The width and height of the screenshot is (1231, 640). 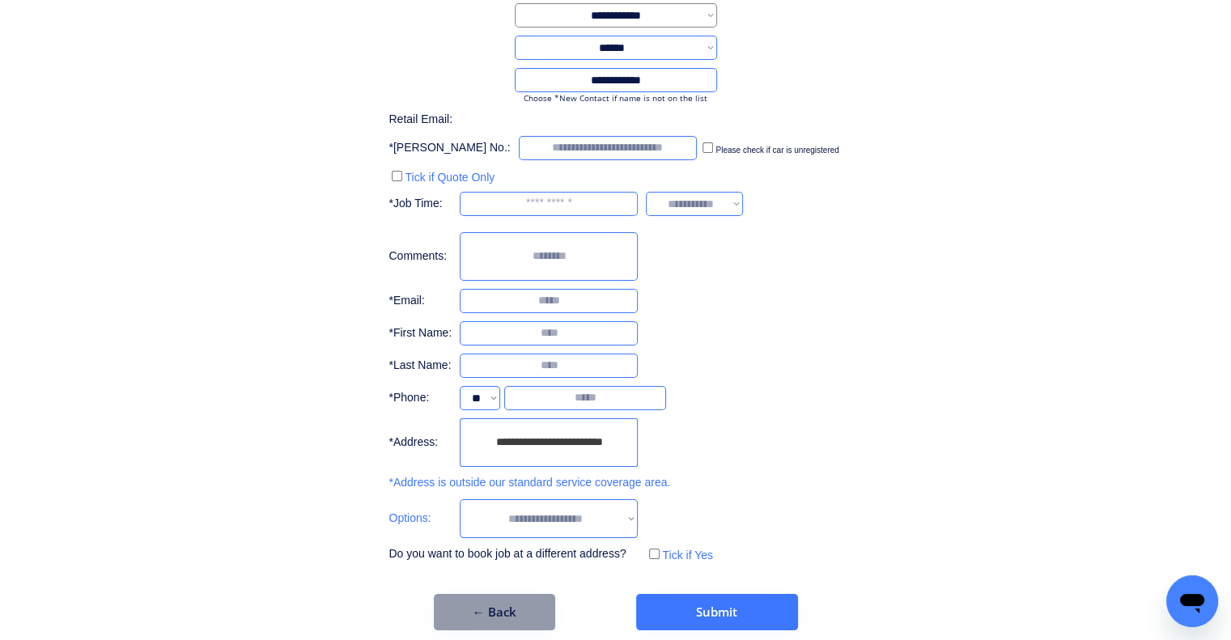 What do you see at coordinates (420, 398) in the screenshot?
I see `div: *Phone:` at bounding box center [420, 398].